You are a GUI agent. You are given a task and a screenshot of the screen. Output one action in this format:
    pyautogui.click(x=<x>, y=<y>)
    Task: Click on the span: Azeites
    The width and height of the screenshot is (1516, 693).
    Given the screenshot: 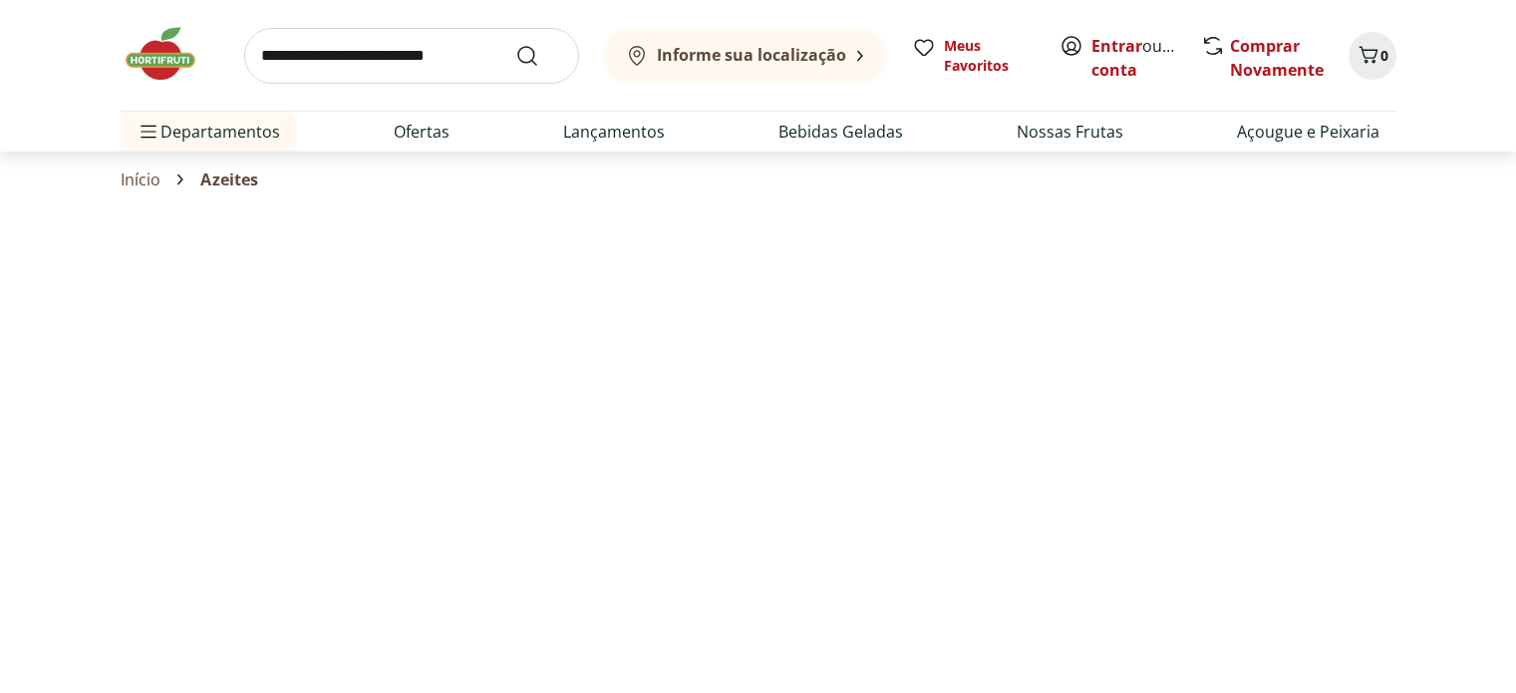 What is the action you would take?
    pyautogui.click(x=229, y=179)
    